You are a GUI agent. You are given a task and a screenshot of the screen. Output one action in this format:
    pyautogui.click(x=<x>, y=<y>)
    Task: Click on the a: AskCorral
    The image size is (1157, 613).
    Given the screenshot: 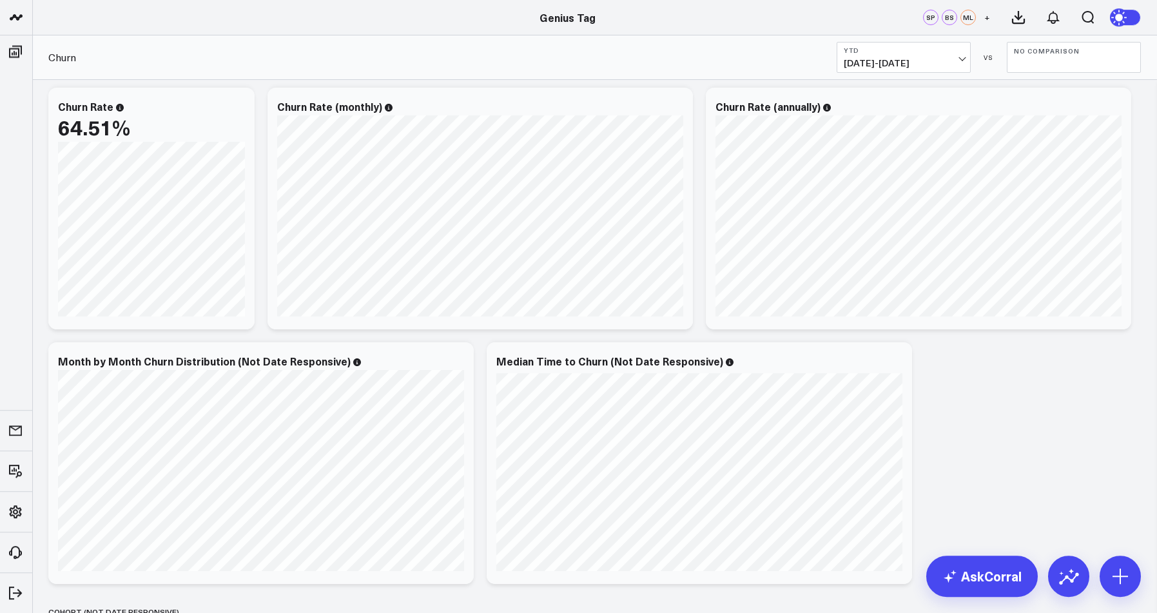 What is the action you would take?
    pyautogui.click(x=982, y=576)
    